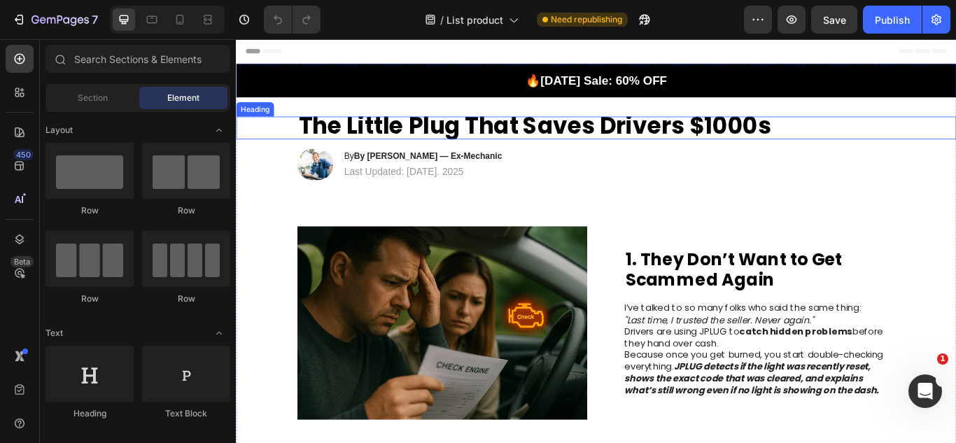  I want to click on p: I’ve talked to so many folks who said the same thing: Drivers are using JPLUG to before they hand..., so click(610, 361).